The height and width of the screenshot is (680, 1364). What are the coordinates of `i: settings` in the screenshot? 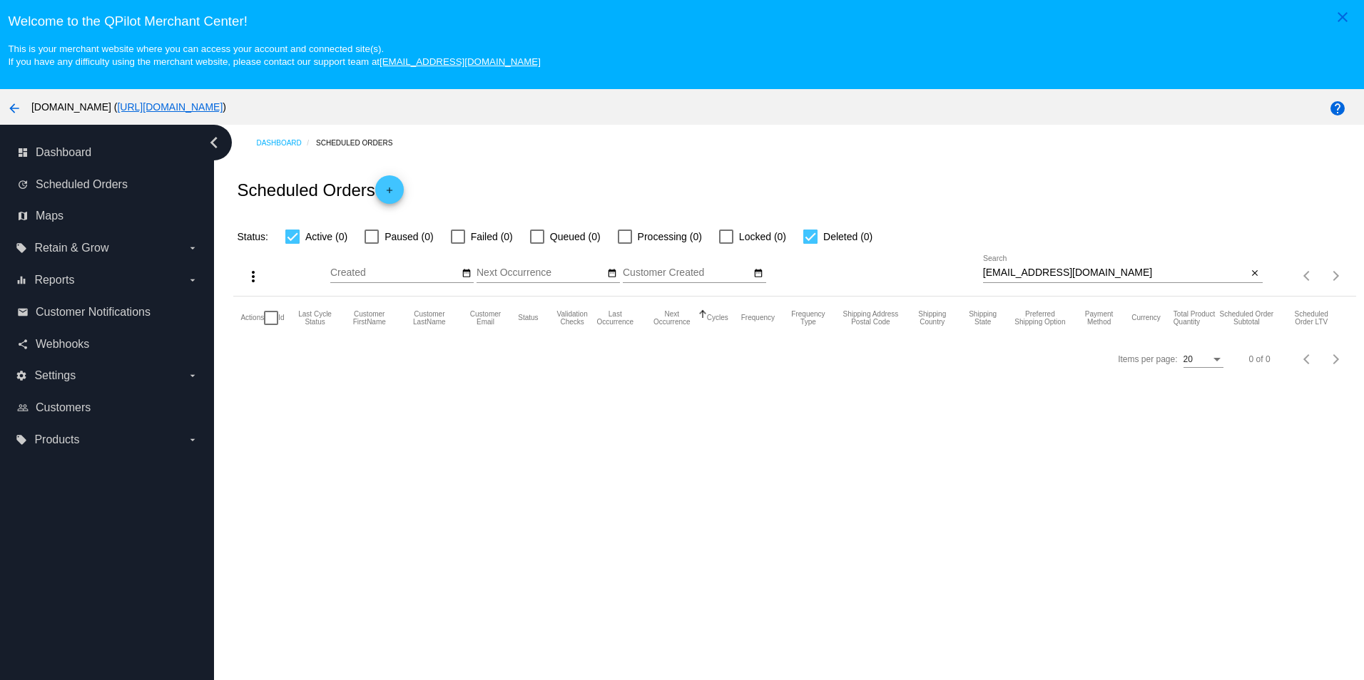 It's located at (21, 376).